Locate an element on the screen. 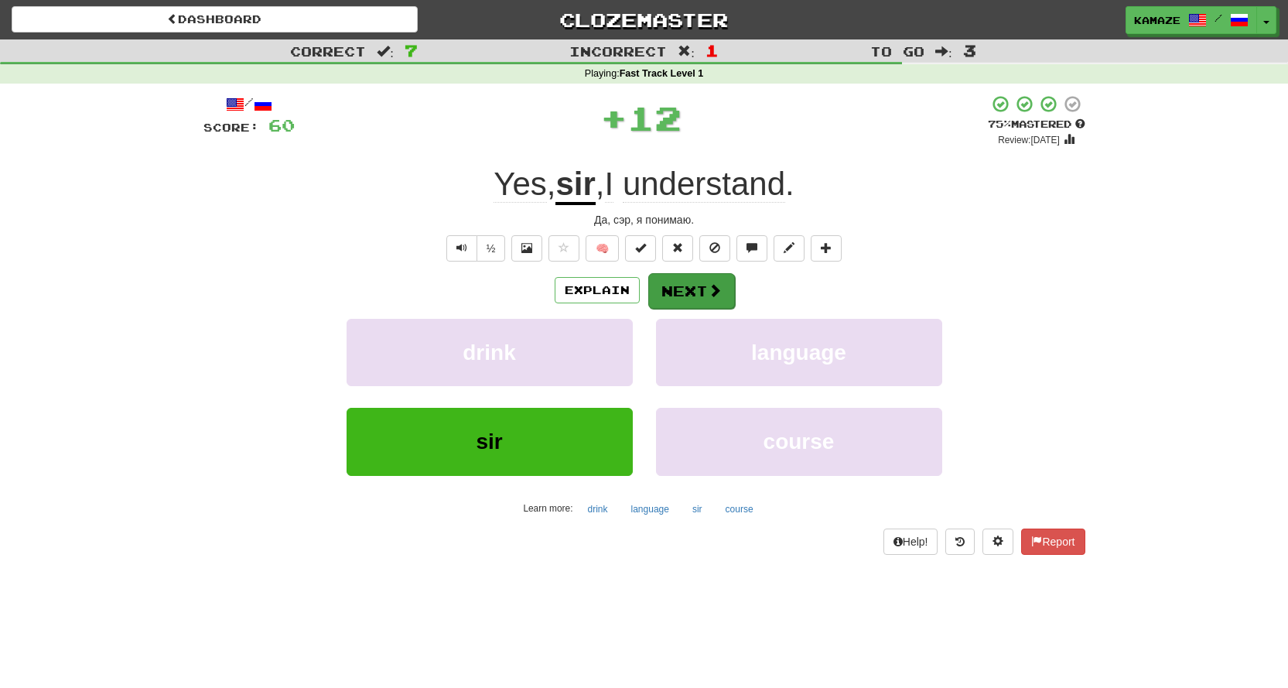 This screenshot has width=1288, height=688. span: 60 is located at coordinates (282, 125).